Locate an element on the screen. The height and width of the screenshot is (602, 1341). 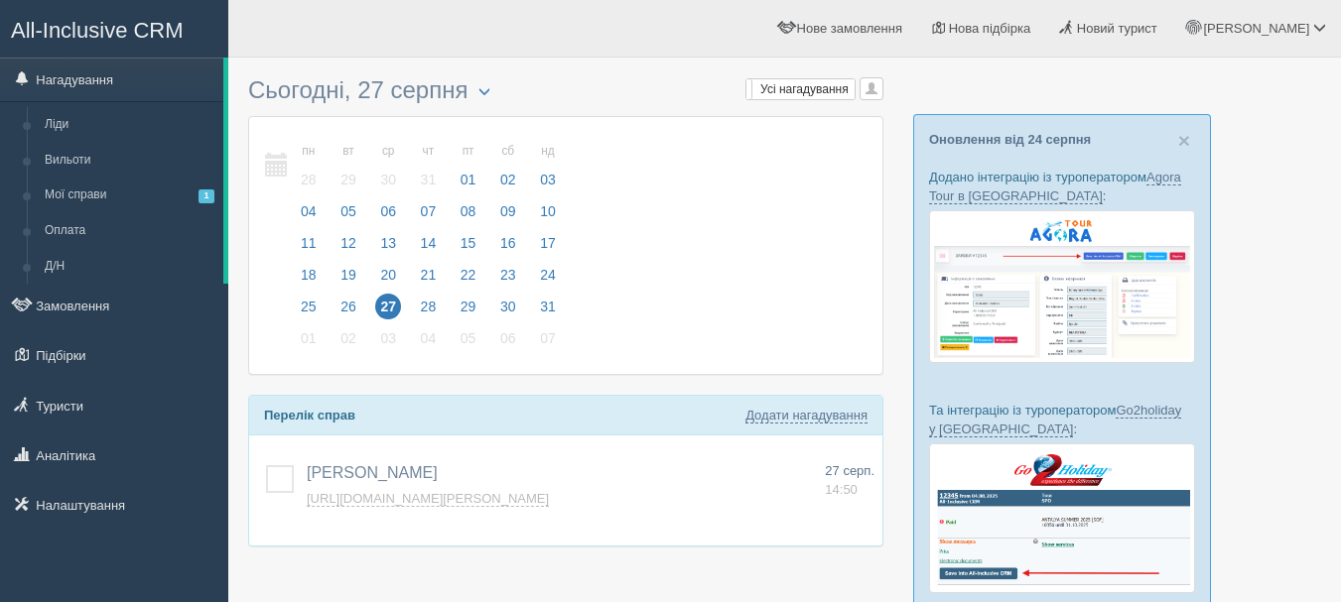
a: ср 30 is located at coordinates (388, 166).